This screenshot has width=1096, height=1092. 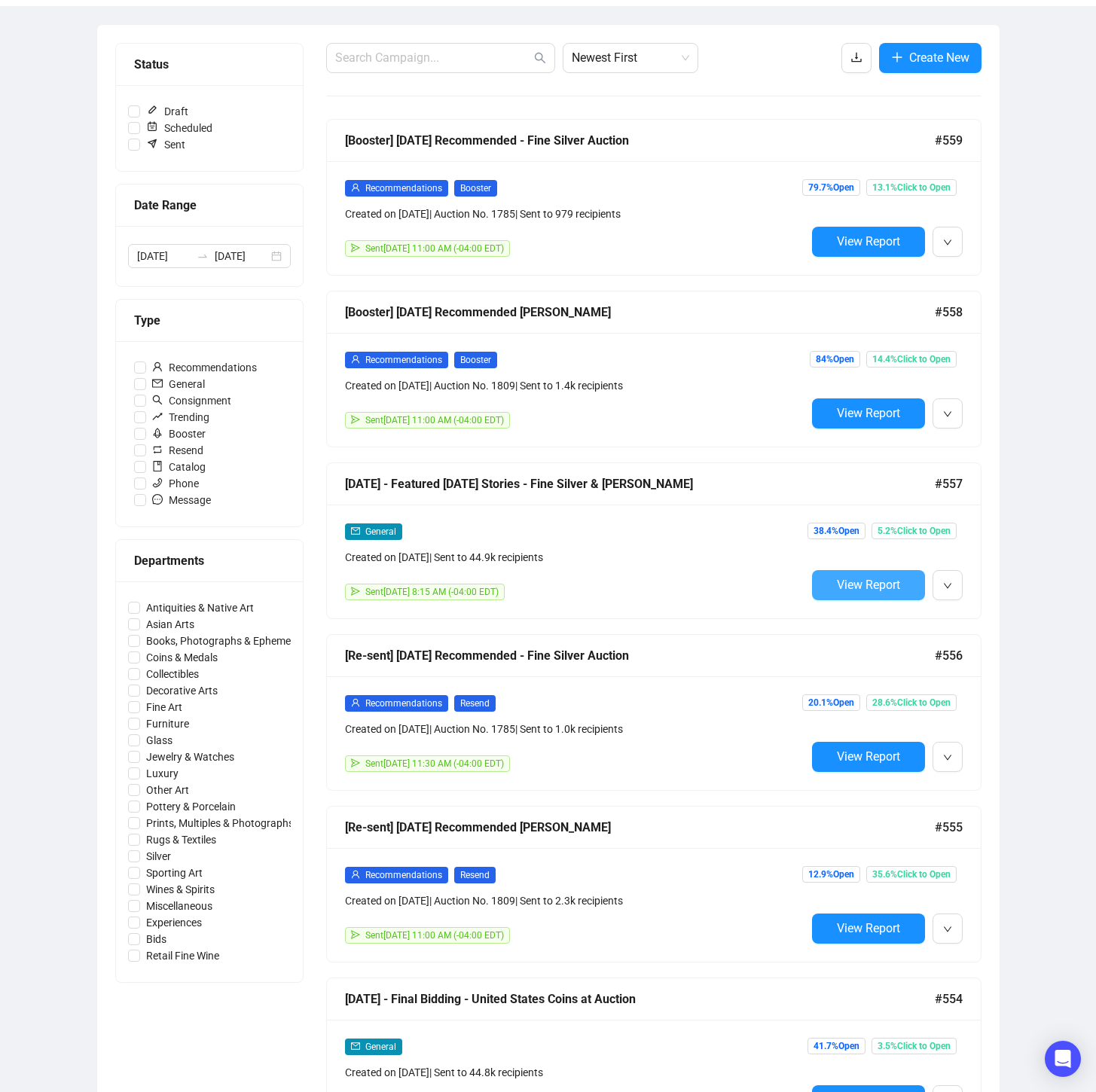 What do you see at coordinates (856, 58) in the screenshot?
I see `span: download` at bounding box center [856, 58].